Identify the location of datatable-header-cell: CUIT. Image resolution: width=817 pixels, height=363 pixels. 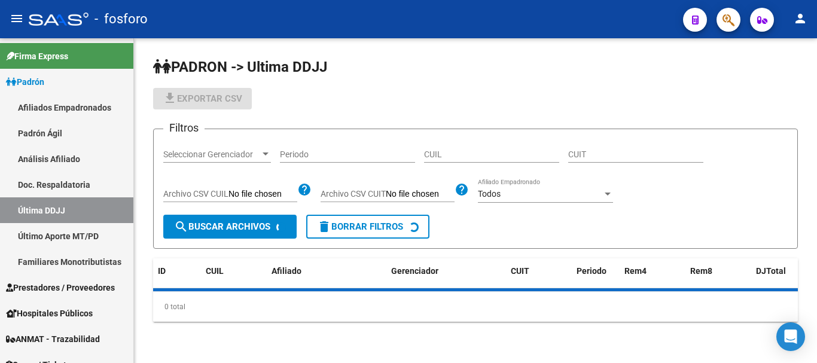
(539, 271).